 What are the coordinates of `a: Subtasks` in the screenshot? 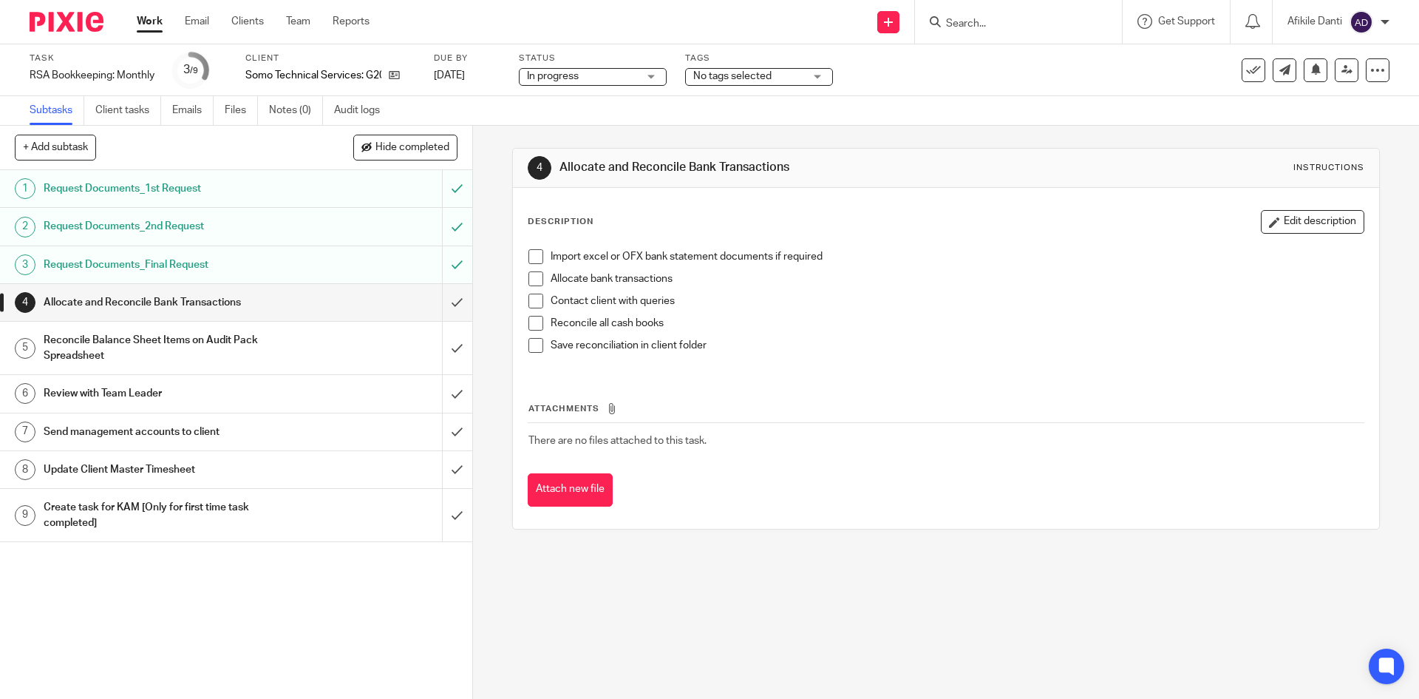 It's located at (57, 110).